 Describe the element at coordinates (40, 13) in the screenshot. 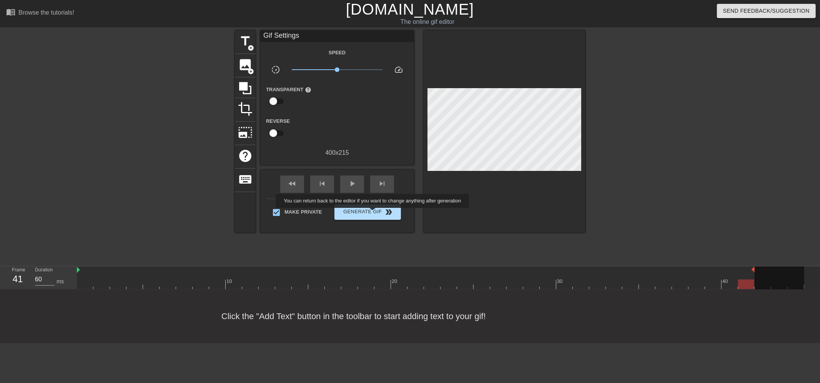

I see `a: Browse the tutorials!` at that location.